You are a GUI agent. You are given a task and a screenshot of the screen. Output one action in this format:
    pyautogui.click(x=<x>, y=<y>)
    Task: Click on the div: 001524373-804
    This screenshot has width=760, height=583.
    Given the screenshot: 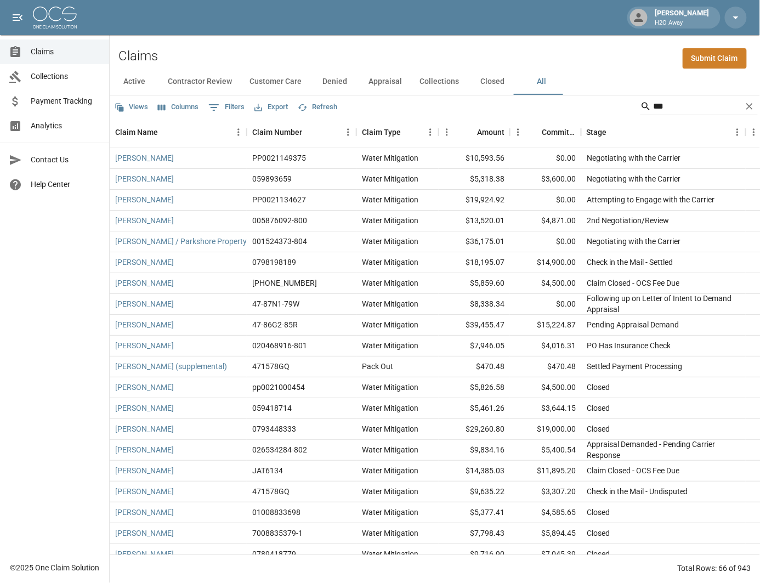 What is the action you would take?
    pyautogui.click(x=280, y=241)
    